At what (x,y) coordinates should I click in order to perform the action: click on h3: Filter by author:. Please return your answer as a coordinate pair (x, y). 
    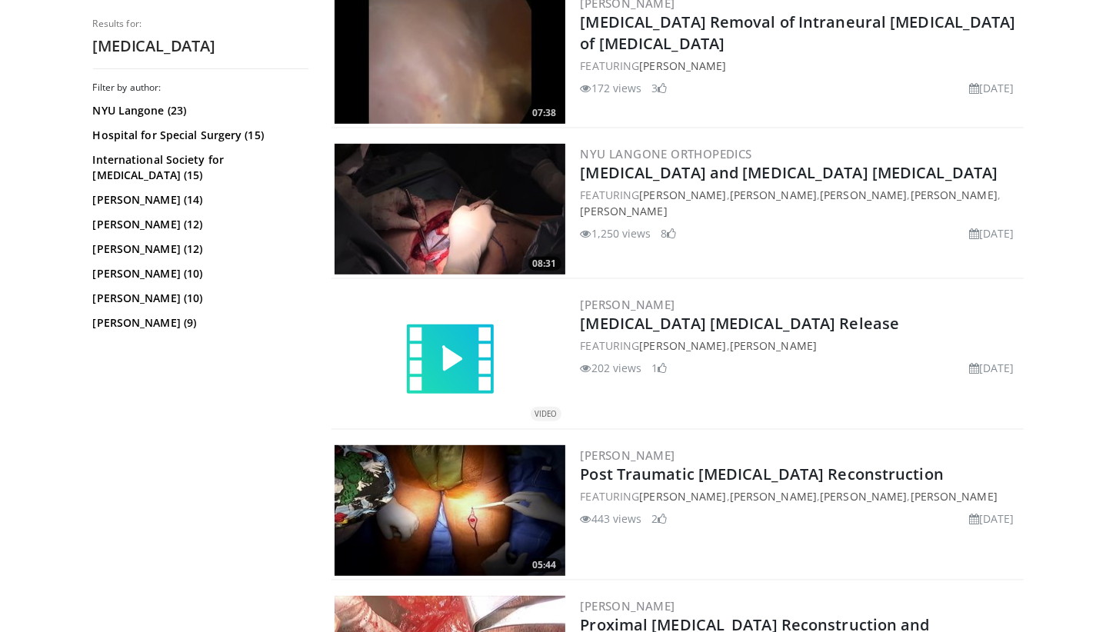
    Looking at the image, I should click on (201, 88).